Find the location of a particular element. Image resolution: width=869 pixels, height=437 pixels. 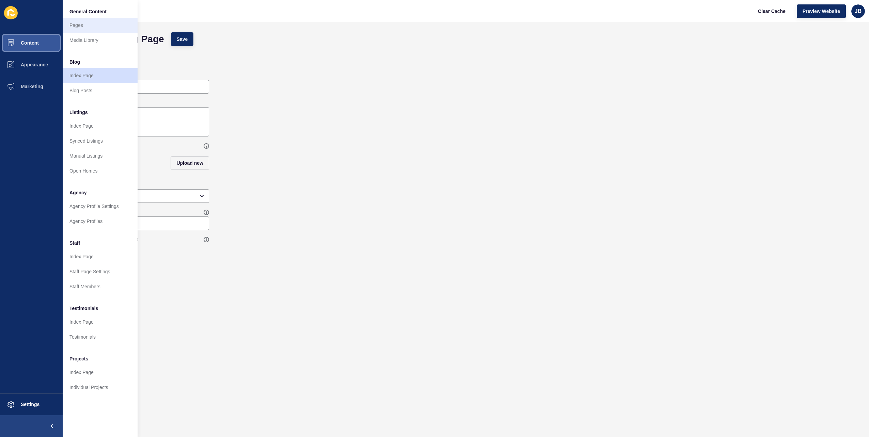

a: Agency Profile Settings is located at coordinates (100, 206).